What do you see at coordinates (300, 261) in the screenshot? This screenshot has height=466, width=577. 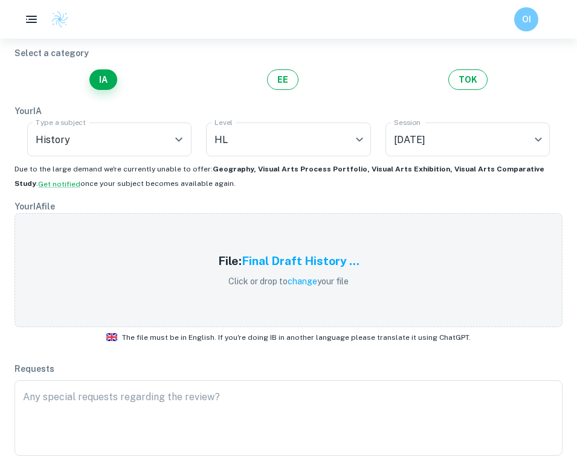 I see `h5: Final Draft History ...` at bounding box center [300, 261].